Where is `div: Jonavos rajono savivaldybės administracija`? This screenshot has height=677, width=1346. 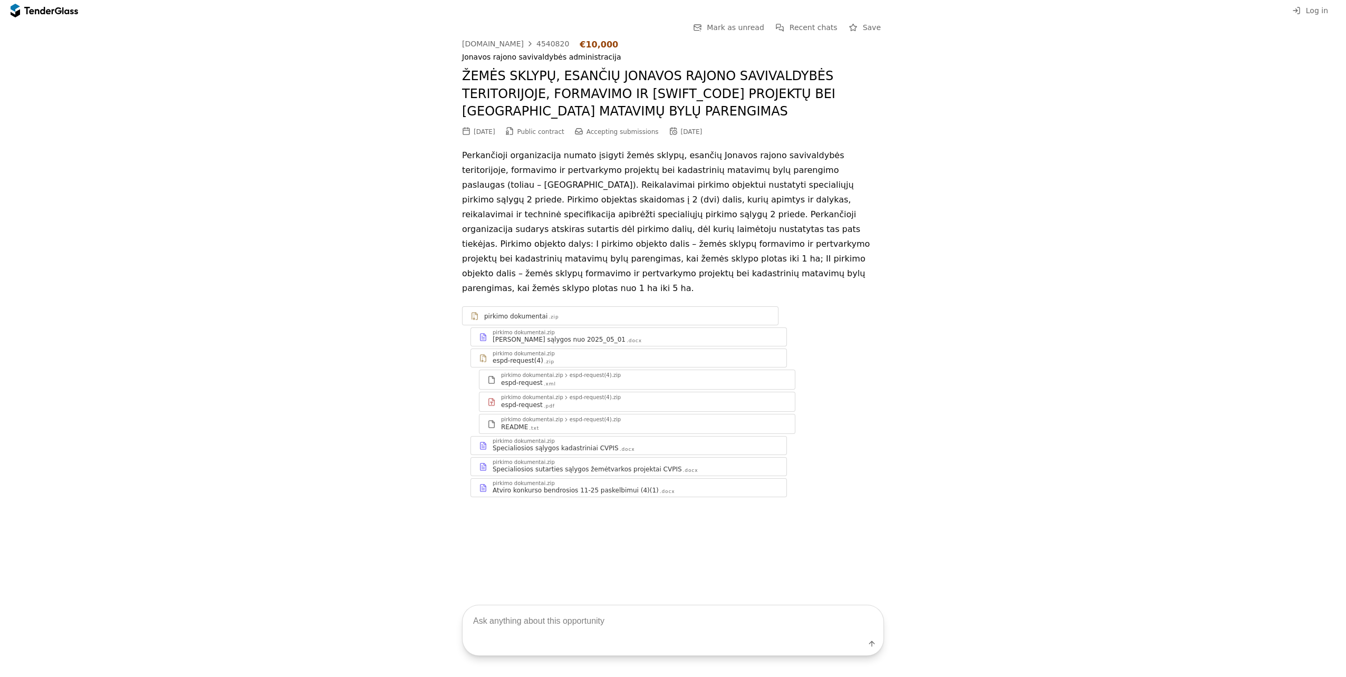
div: Jonavos rajono savivaldybės administracija is located at coordinates (673, 57).